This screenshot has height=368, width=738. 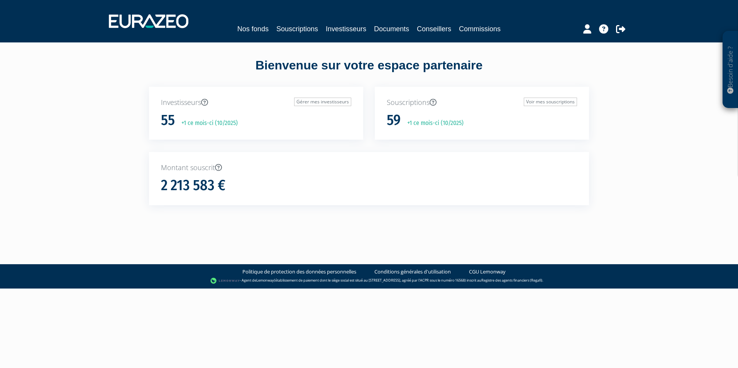 What do you see at coordinates (346, 29) in the screenshot?
I see `a: Investisseurs` at bounding box center [346, 29].